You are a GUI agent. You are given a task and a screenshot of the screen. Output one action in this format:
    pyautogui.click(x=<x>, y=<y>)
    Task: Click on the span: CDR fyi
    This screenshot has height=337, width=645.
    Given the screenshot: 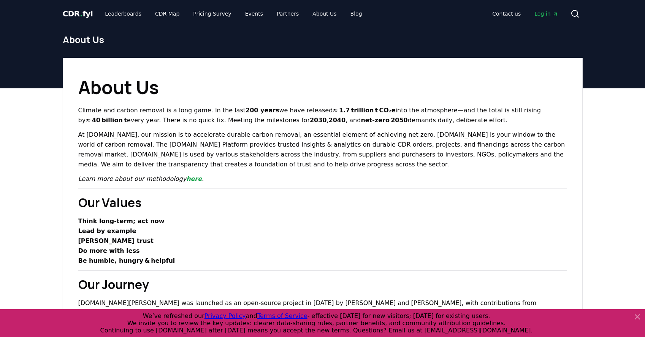 What is the action you would take?
    pyautogui.click(x=78, y=14)
    